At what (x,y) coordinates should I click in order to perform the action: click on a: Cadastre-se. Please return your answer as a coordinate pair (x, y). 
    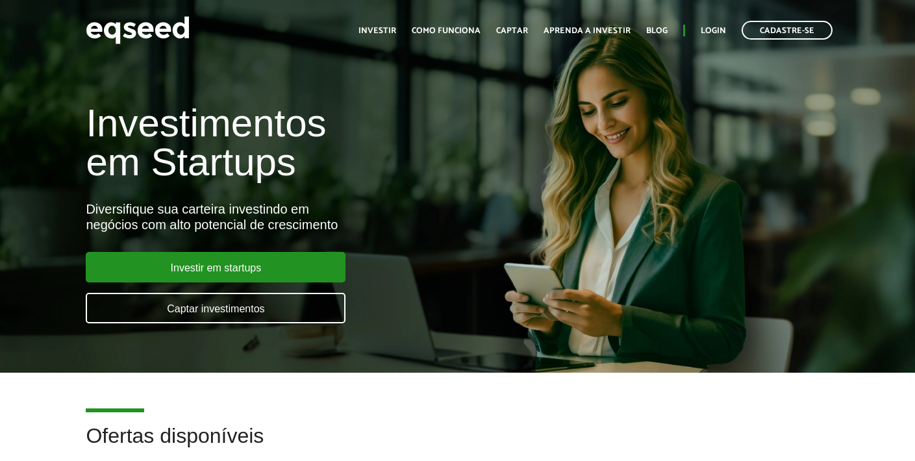
    Looking at the image, I should click on (787, 30).